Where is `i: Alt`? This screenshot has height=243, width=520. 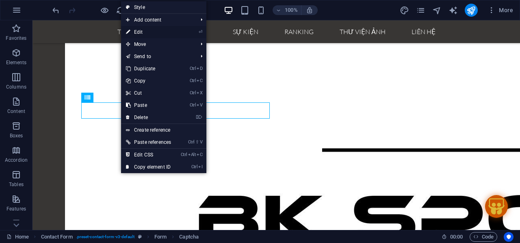 i: Alt is located at coordinates (192, 154).